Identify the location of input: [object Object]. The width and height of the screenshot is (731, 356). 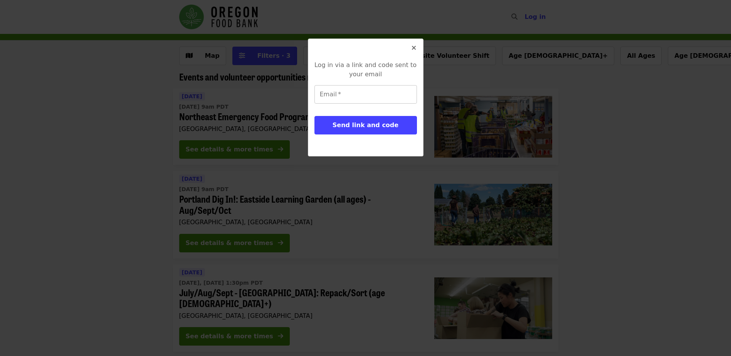
(366, 94).